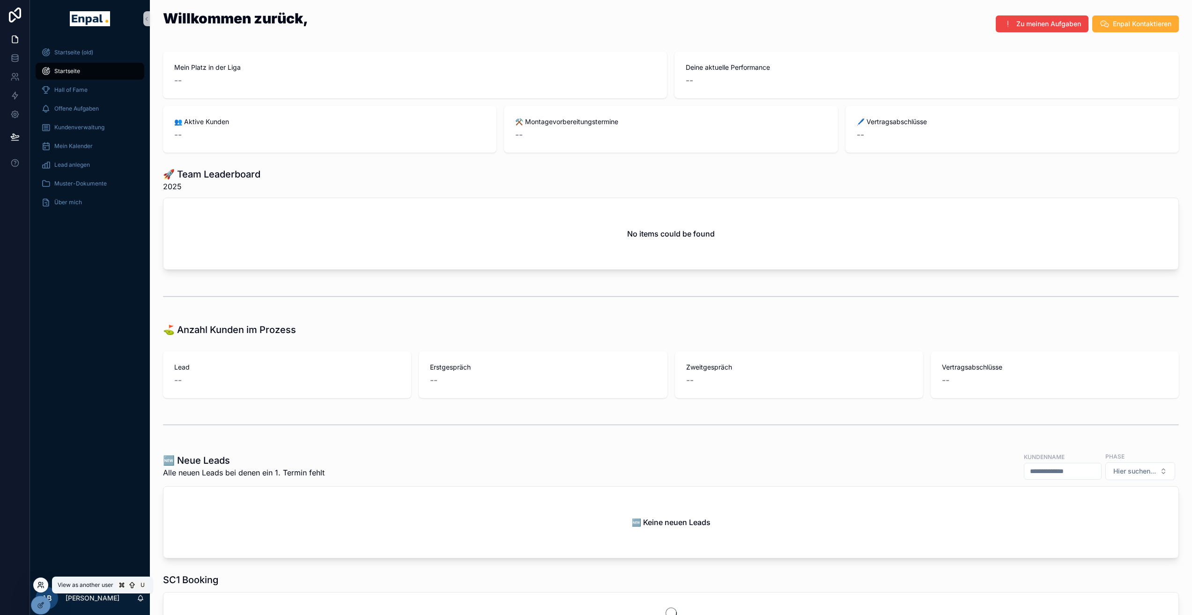 This screenshot has height=615, width=1192. Describe the element at coordinates (236, 18) in the screenshot. I see `h1: Willkommen zurück,` at that location.